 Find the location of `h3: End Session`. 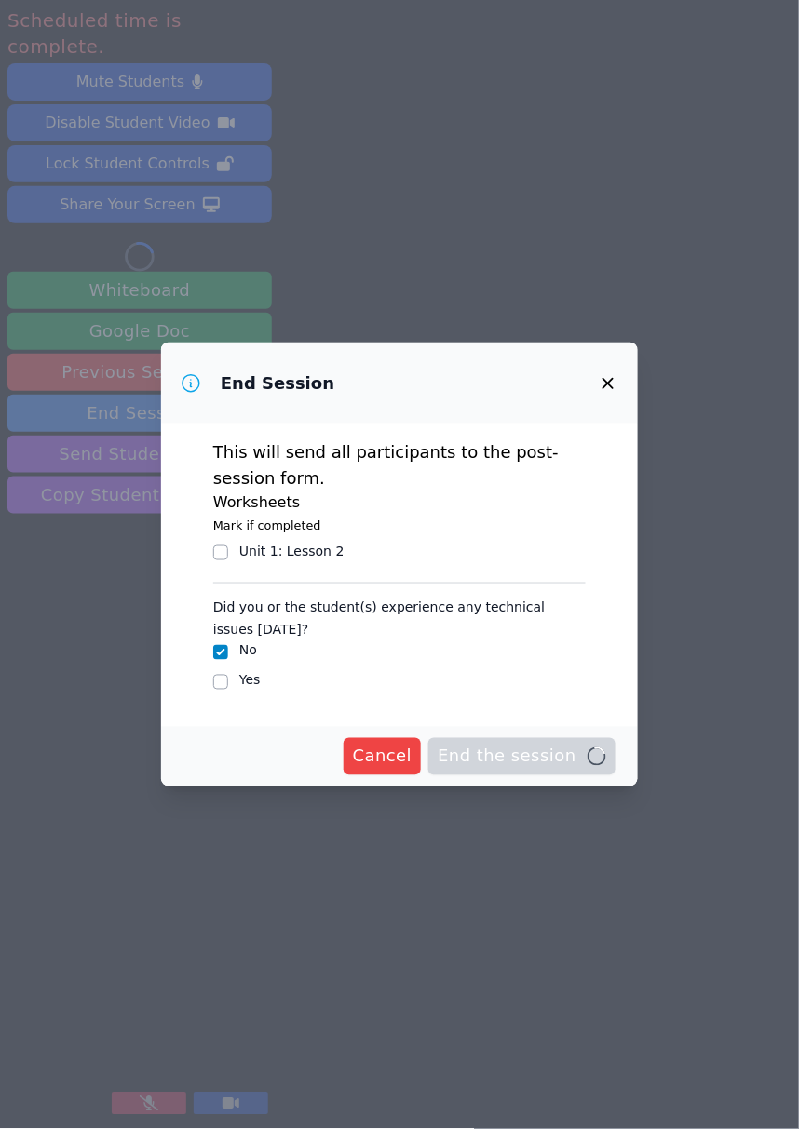

h3: End Session is located at coordinates (277, 383).